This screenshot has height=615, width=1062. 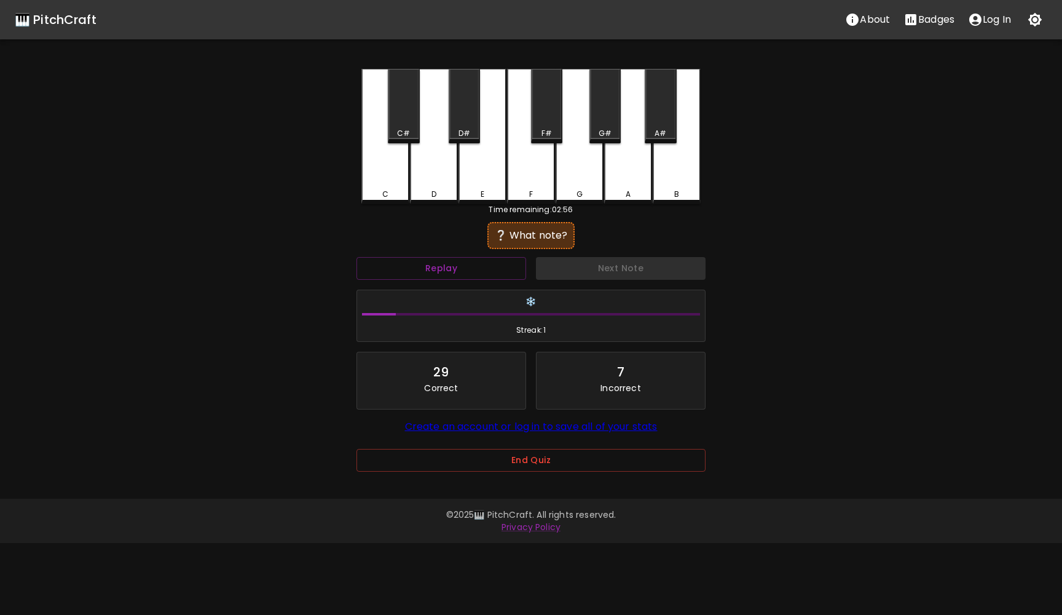 I want to click on div: F#, so click(x=547, y=133).